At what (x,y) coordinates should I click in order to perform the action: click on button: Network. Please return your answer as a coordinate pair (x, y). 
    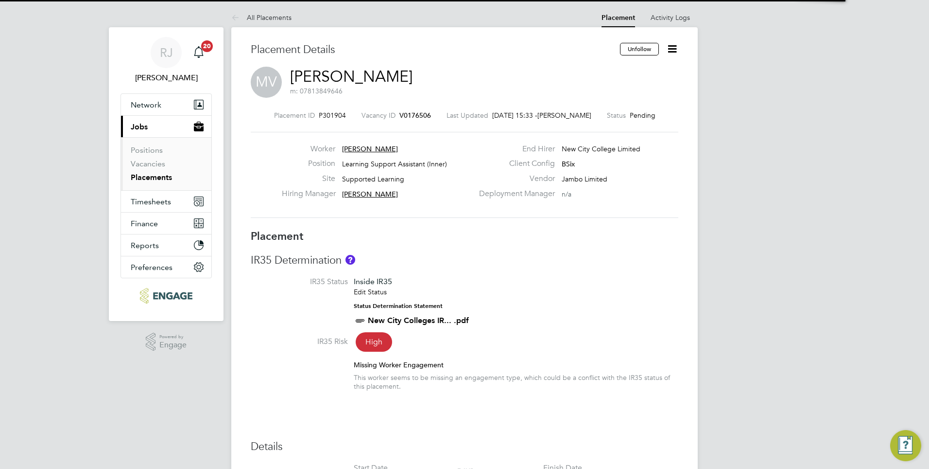
    Looking at the image, I should click on (166, 104).